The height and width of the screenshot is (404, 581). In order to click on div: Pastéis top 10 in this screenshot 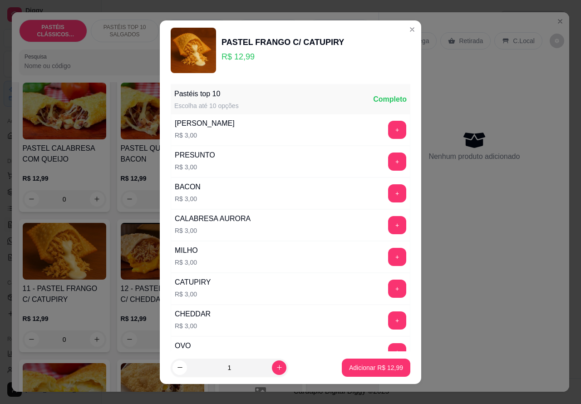, I will do `click(207, 94)`.